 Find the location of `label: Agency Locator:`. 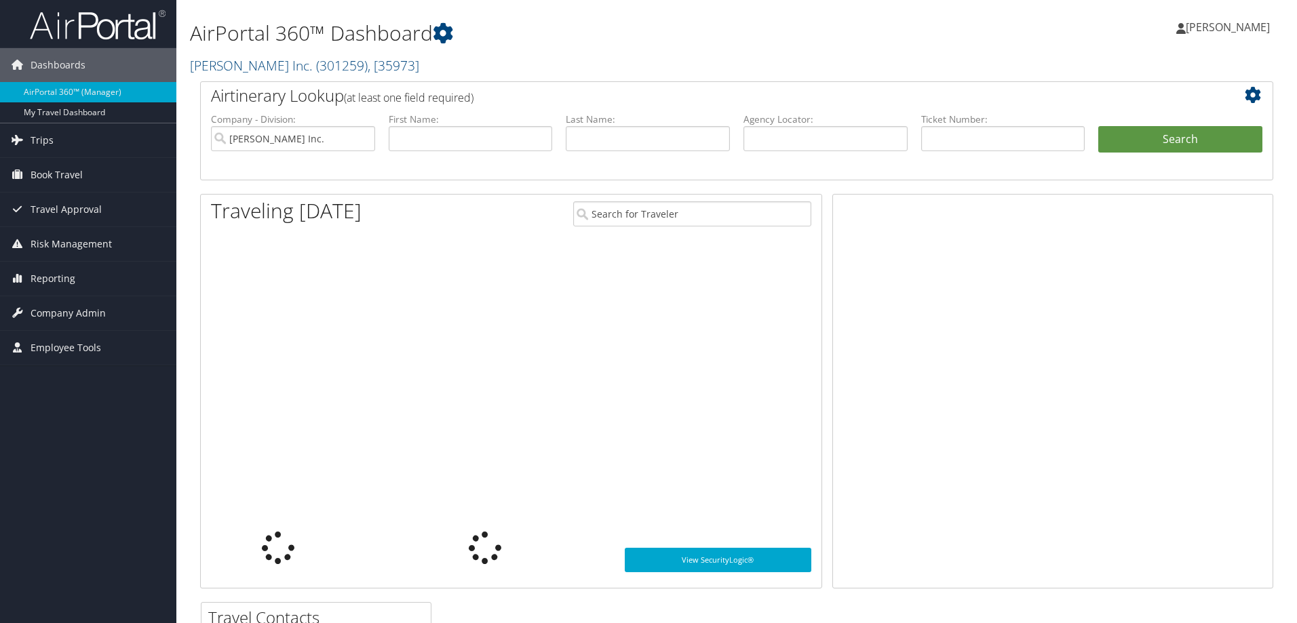

label: Agency Locator: is located at coordinates (826, 119).